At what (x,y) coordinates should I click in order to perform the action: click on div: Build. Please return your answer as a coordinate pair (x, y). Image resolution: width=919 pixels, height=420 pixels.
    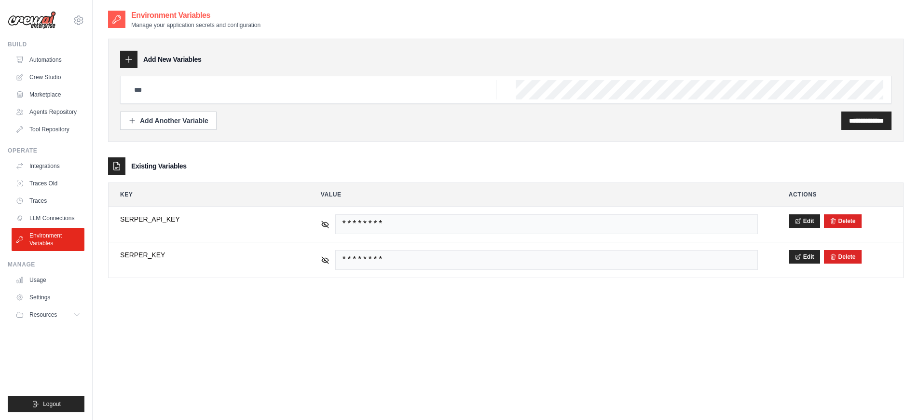
    Looking at the image, I should click on (46, 44).